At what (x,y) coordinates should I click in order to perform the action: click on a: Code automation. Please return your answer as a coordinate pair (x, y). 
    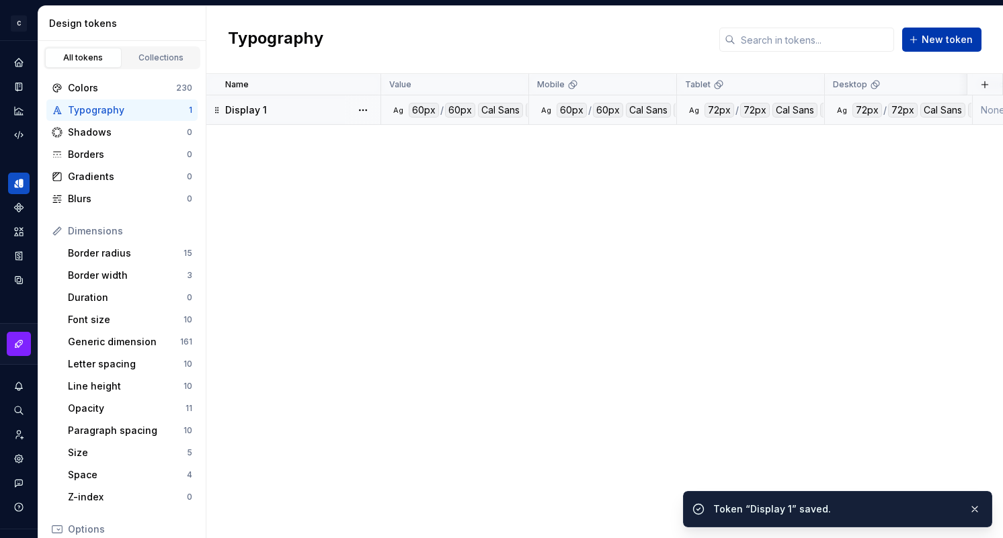
    Looking at the image, I should click on (19, 135).